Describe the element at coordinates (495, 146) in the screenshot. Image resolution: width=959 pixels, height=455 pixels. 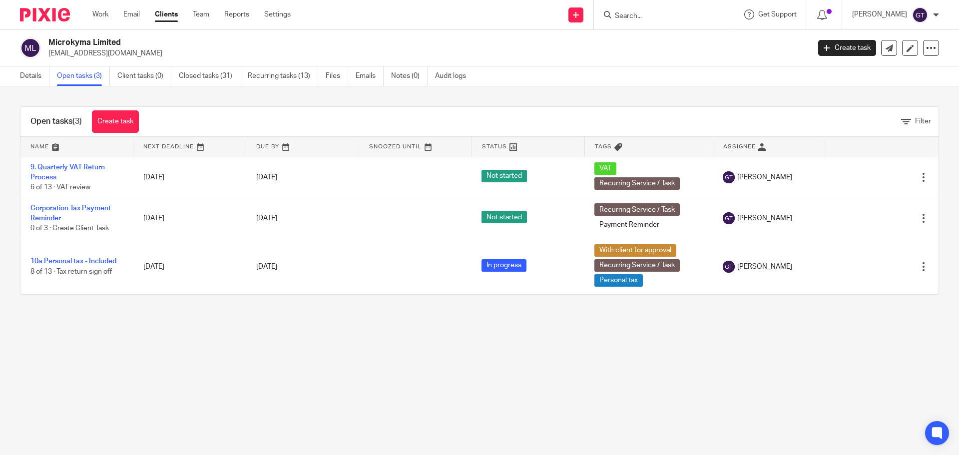
I see `span: Status` at that location.